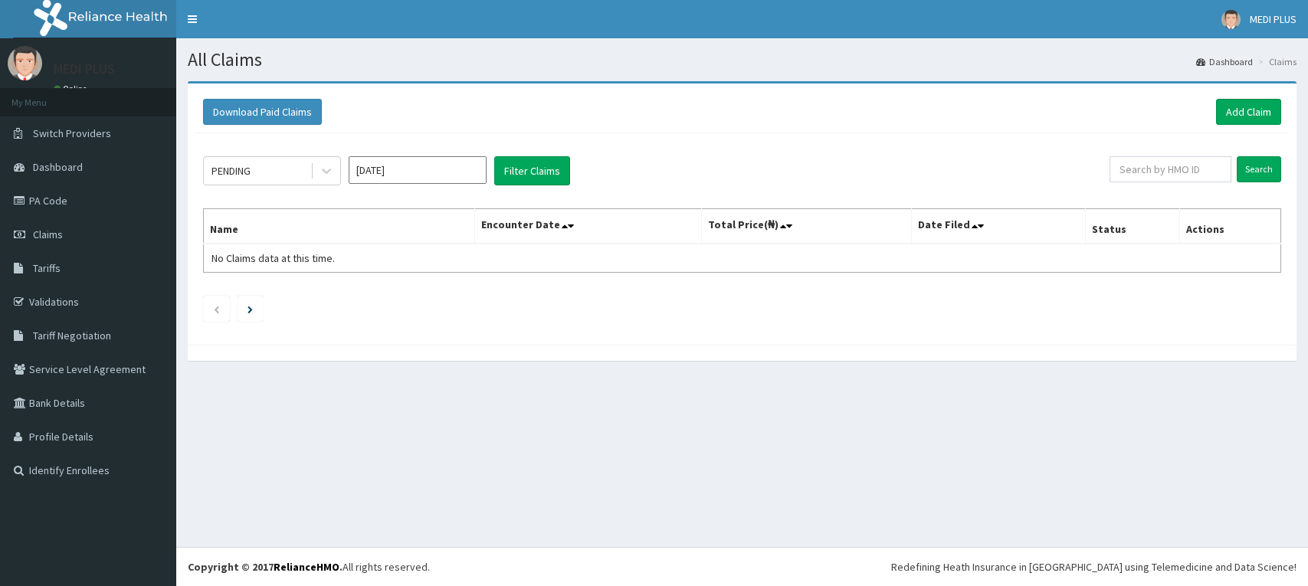 This screenshot has width=1308, height=586. I want to click on button: Filter Claims, so click(532, 171).